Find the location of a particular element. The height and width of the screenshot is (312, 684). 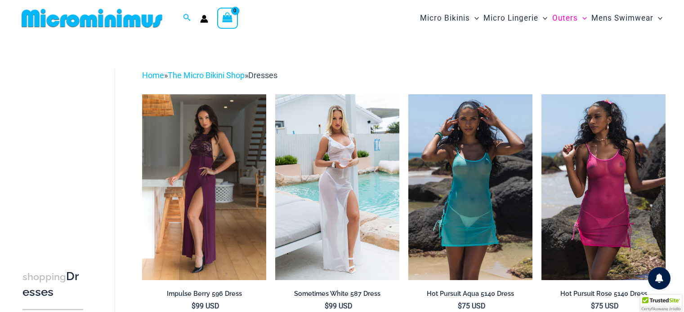

a: Sometimes White 587 Dress 08Sometimes White 587 Dress 09Sometimes White 587 Dress 09 is located at coordinates (337, 187).